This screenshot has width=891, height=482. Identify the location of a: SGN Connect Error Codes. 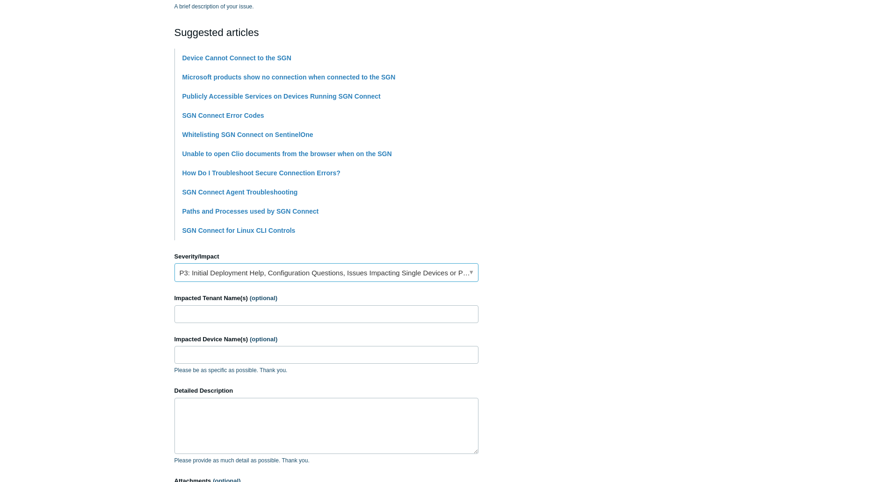
(223, 115).